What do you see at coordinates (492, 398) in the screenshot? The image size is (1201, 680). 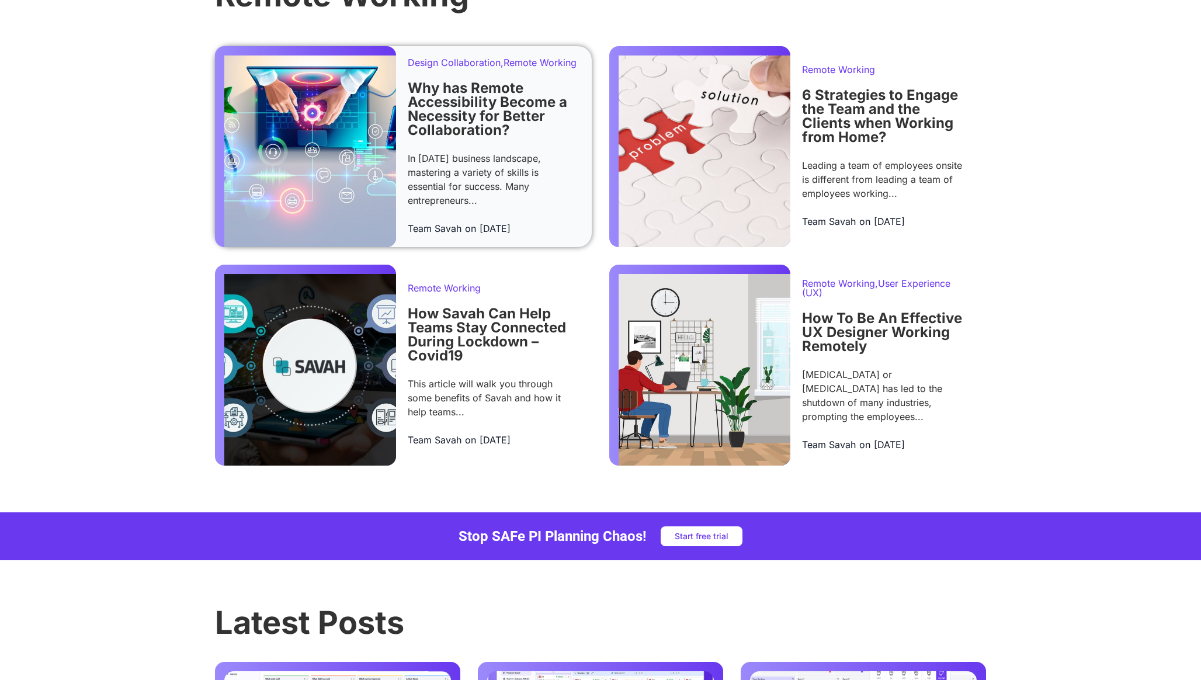 I see `div: This article will walk you through some benefits of Savah and how it help teams...` at bounding box center [492, 398].